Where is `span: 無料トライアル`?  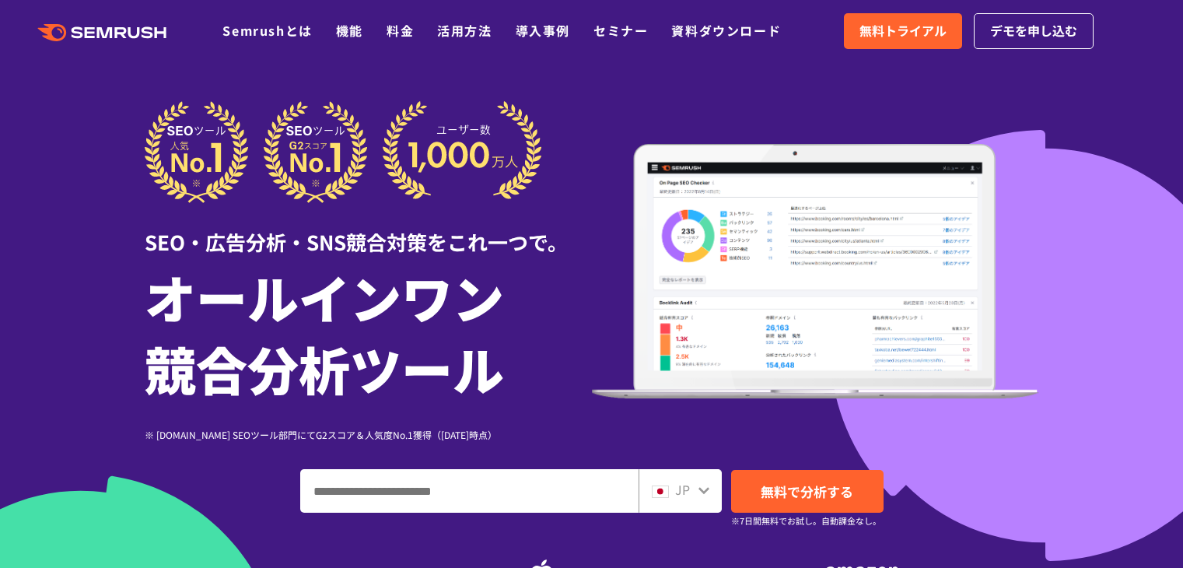 span: 無料トライアル is located at coordinates (903, 31).